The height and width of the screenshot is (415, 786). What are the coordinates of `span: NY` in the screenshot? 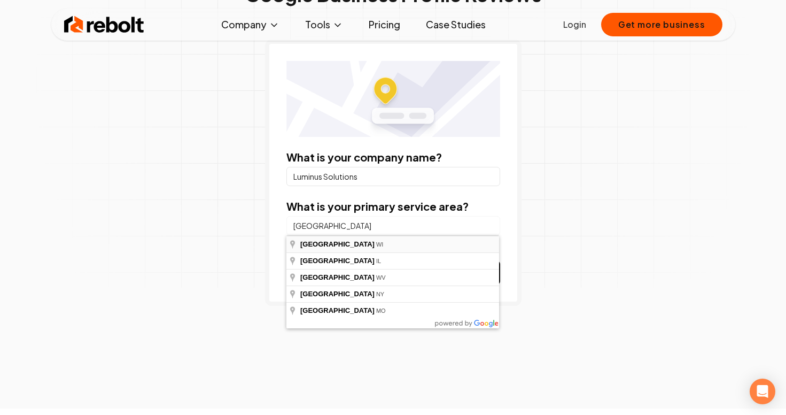 It's located at (380, 294).